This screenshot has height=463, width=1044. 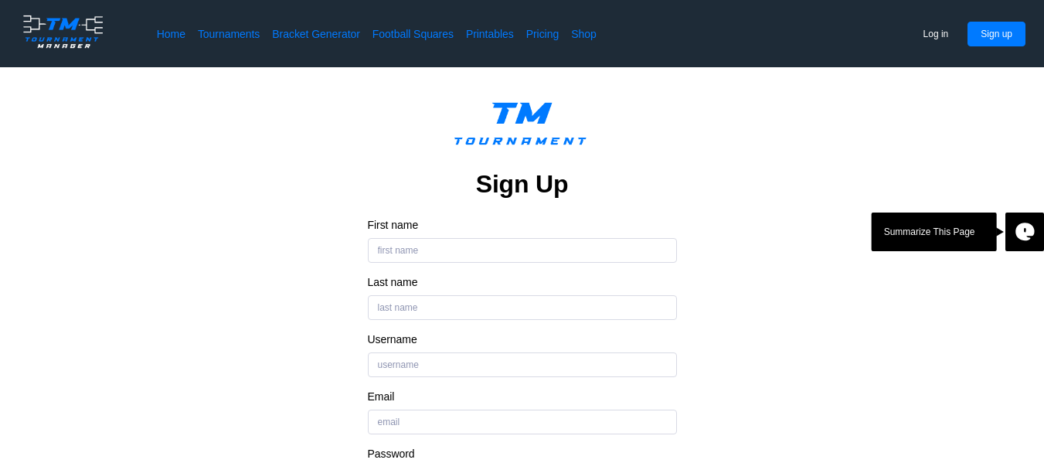 I want to click on a: Bracket Generator, so click(x=316, y=34).